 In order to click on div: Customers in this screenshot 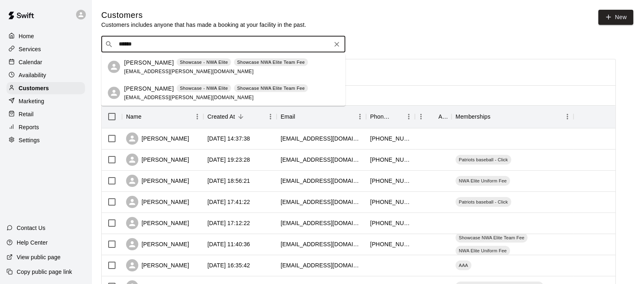, I will do `click(46, 88)`.